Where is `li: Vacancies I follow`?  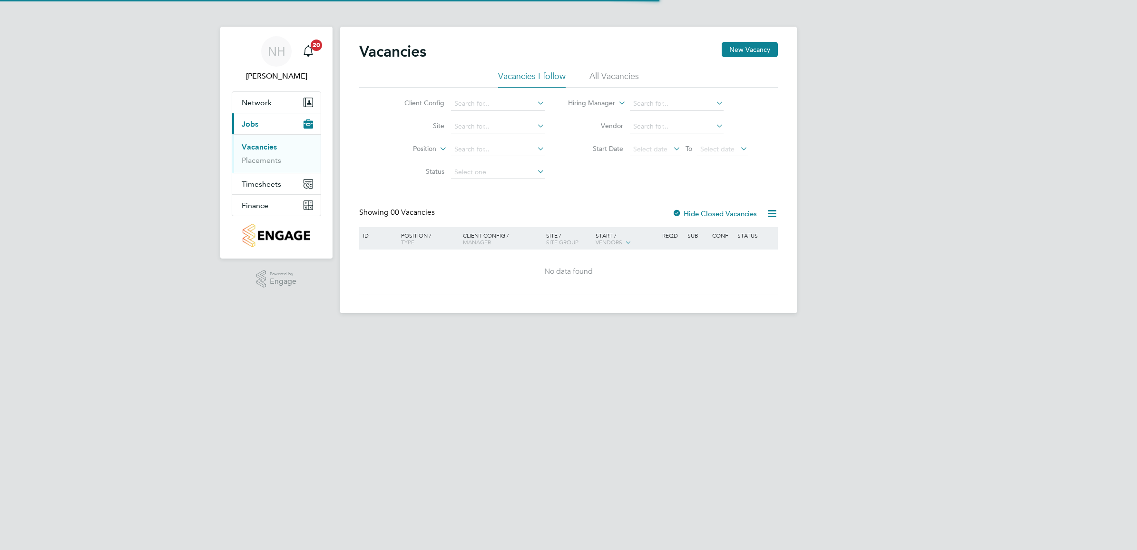
li: Vacancies I follow is located at coordinates (532, 79).